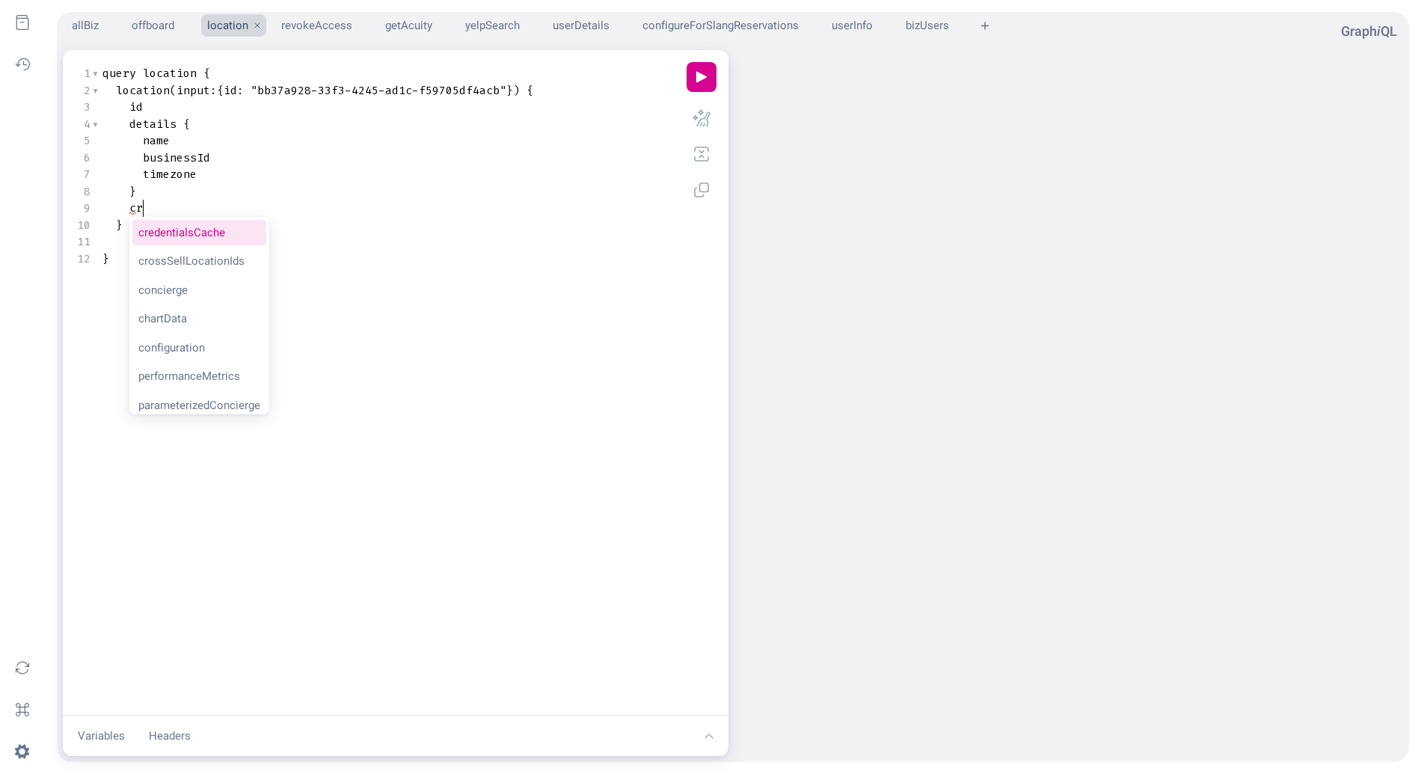  Describe the element at coordinates (170, 736) in the screenshot. I see `button: Headers` at that location.